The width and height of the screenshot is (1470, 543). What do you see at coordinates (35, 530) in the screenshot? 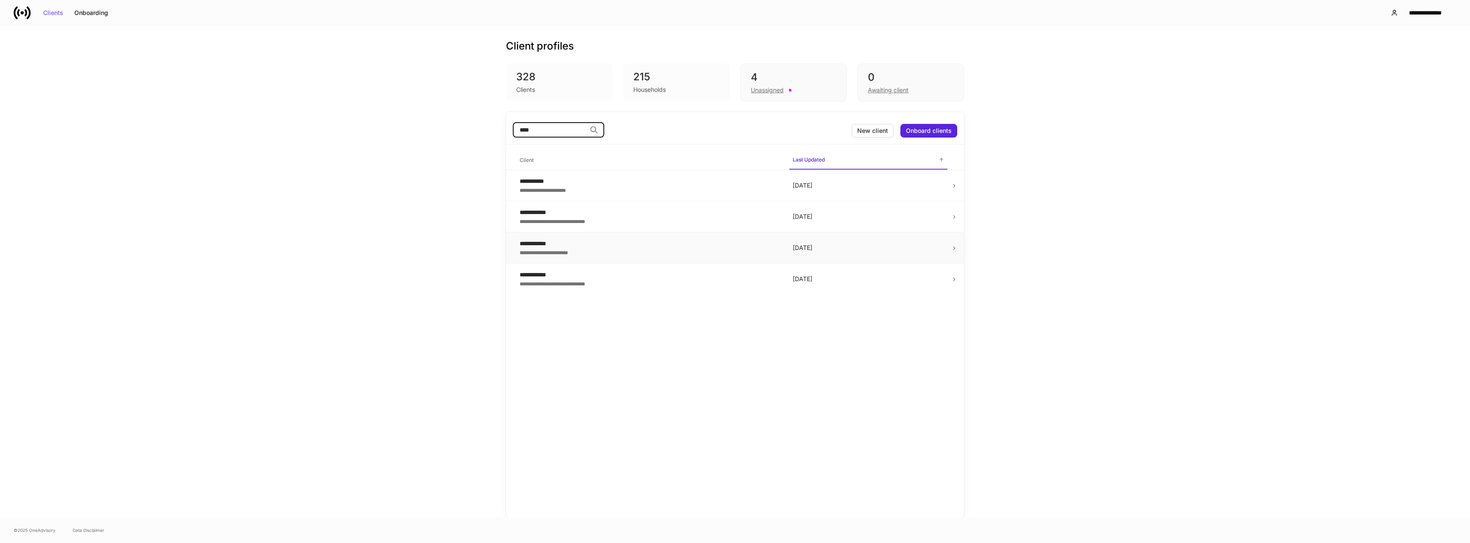
I see `span: © 2025 OneAdvisory` at bounding box center [35, 530].